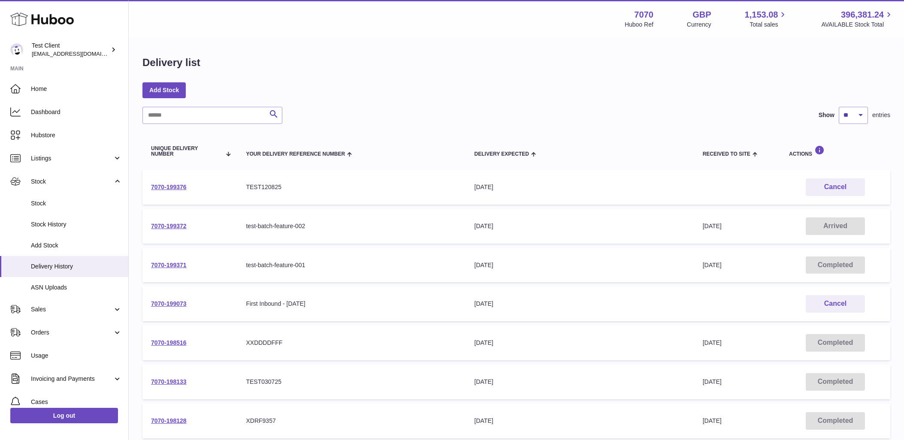  What do you see at coordinates (164, 90) in the screenshot?
I see `a: Add Stock` at bounding box center [164, 90].